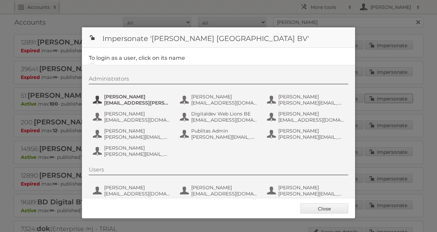  Describe the element at coordinates (225, 114) in the screenshot. I see `span: Digitaldev Web Lions BE` at that location.